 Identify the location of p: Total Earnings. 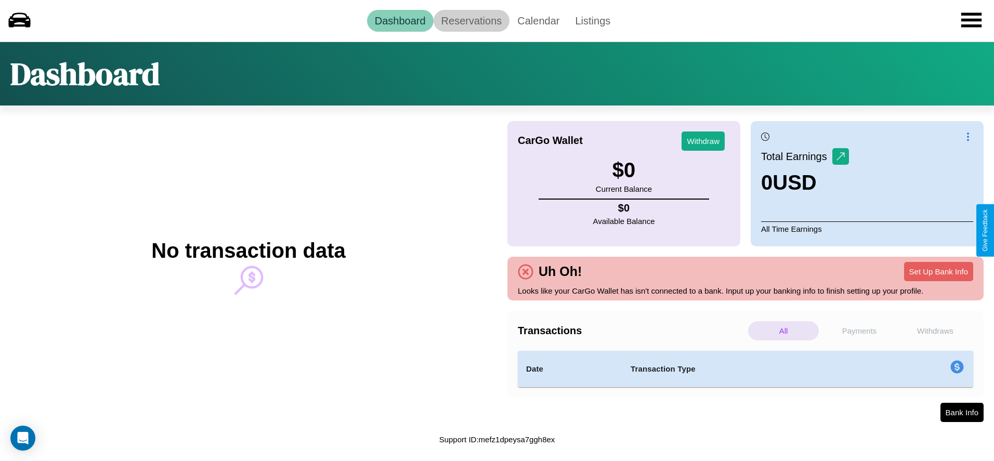
(796, 156).